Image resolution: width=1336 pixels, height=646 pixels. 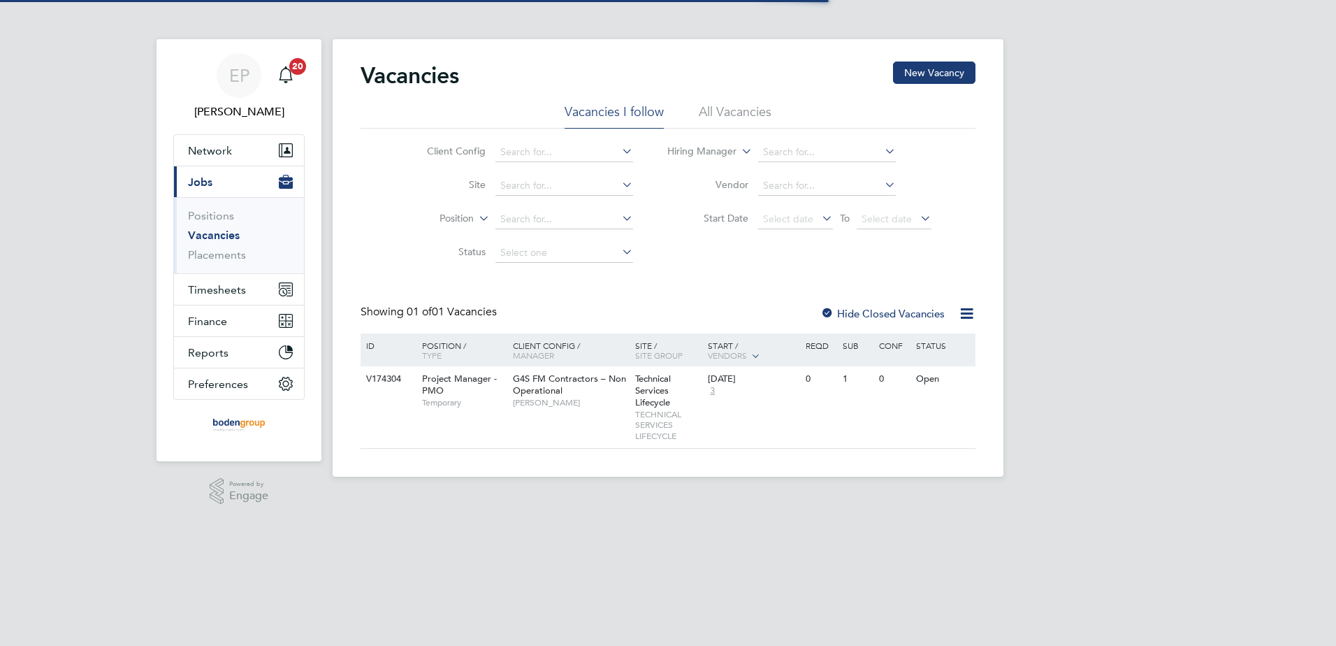 What do you see at coordinates (409, 75) in the screenshot?
I see `h2: Vacancies` at bounding box center [409, 75].